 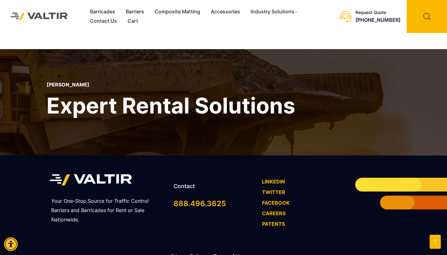 I want to click on a: PATENTS, so click(x=274, y=224).